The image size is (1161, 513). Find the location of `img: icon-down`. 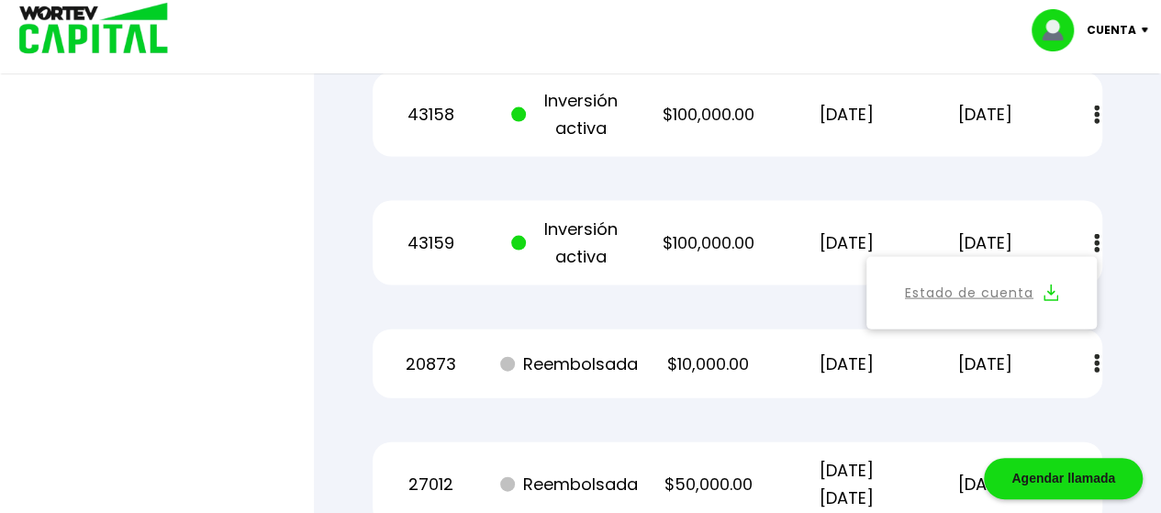

img: icon-down is located at coordinates (1148, 30).